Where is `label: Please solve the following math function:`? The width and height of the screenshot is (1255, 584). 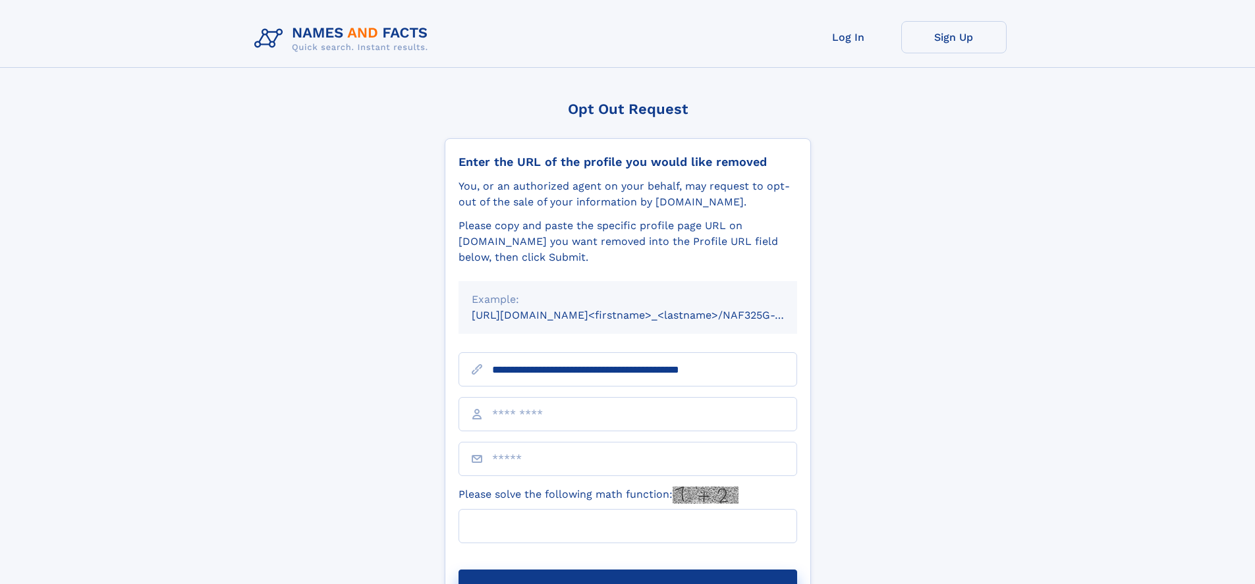
label: Please solve the following math function: is located at coordinates (598, 495).